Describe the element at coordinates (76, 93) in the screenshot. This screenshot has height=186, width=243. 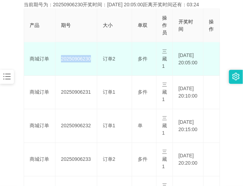
I see `td: 20250906231` at that location.